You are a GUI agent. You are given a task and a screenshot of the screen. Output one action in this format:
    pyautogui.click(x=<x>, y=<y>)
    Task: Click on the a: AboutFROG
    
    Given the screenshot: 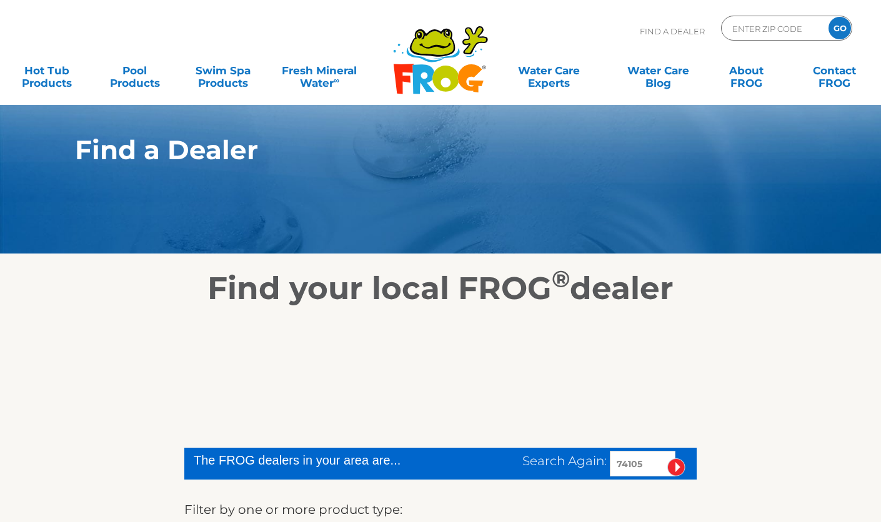 What is the action you would take?
    pyautogui.click(x=746, y=71)
    